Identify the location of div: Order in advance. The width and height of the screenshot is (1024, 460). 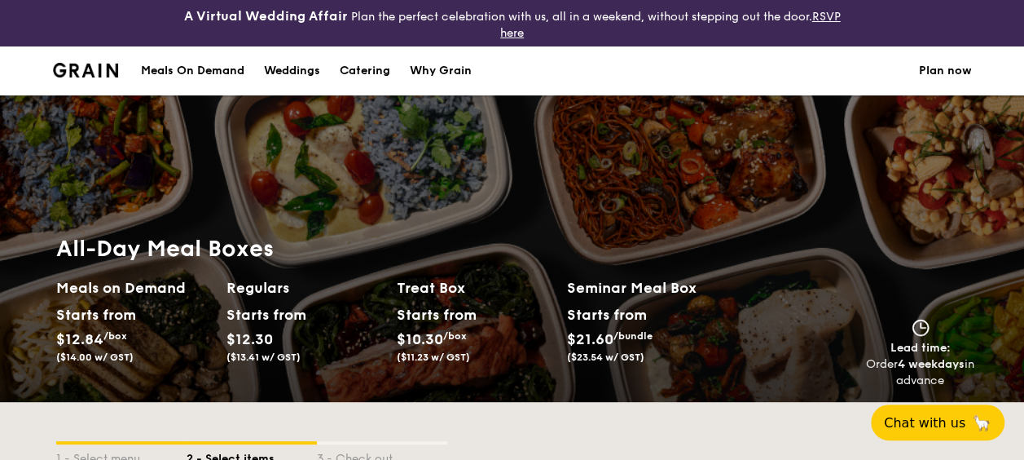
(921, 372).